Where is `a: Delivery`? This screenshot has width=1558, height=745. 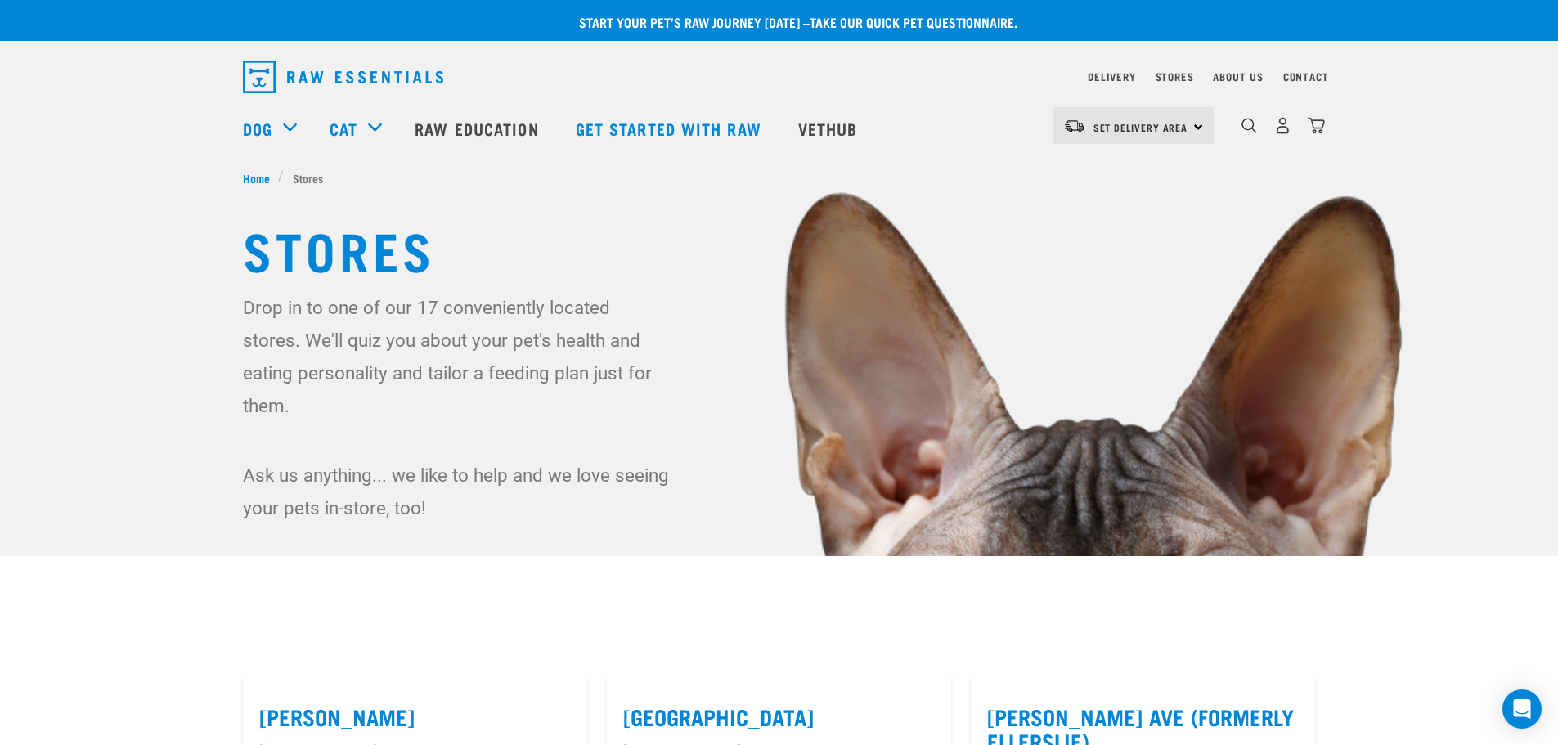 a: Delivery is located at coordinates (1112, 76).